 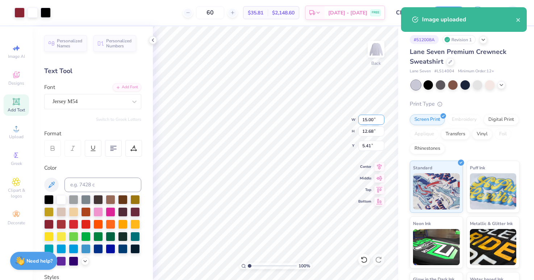 I want to click on label: Font, so click(x=50, y=87).